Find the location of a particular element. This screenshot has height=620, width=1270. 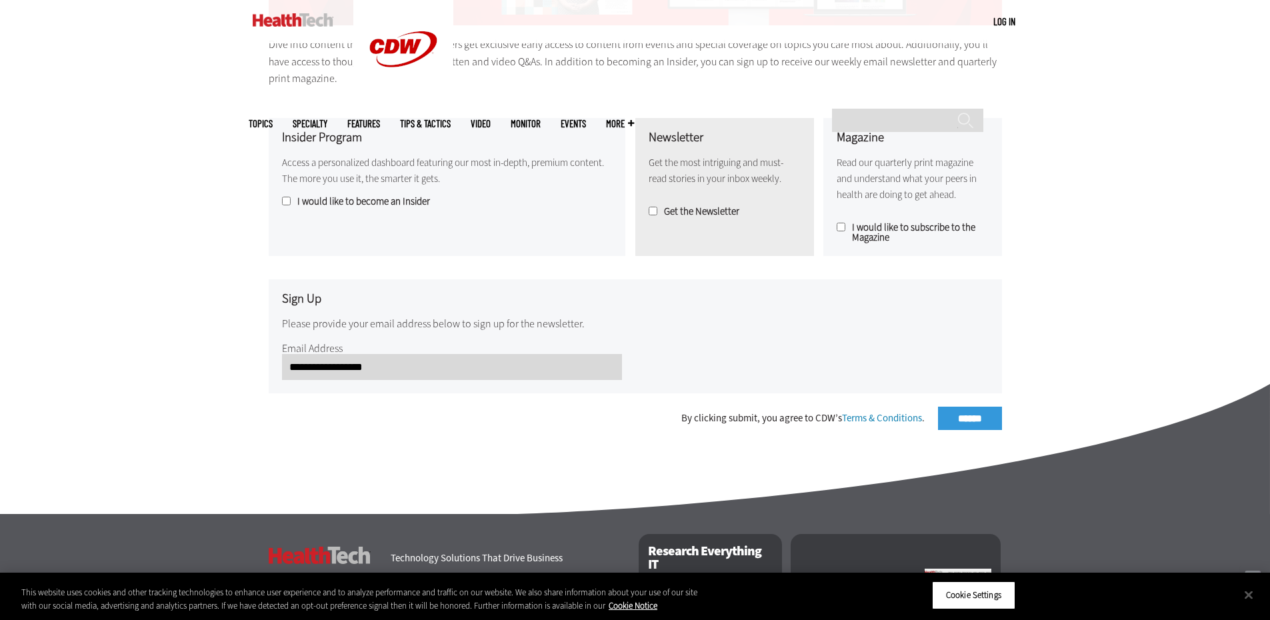

label: I would like to subscribe to the Magazine is located at coordinates (913, 233).